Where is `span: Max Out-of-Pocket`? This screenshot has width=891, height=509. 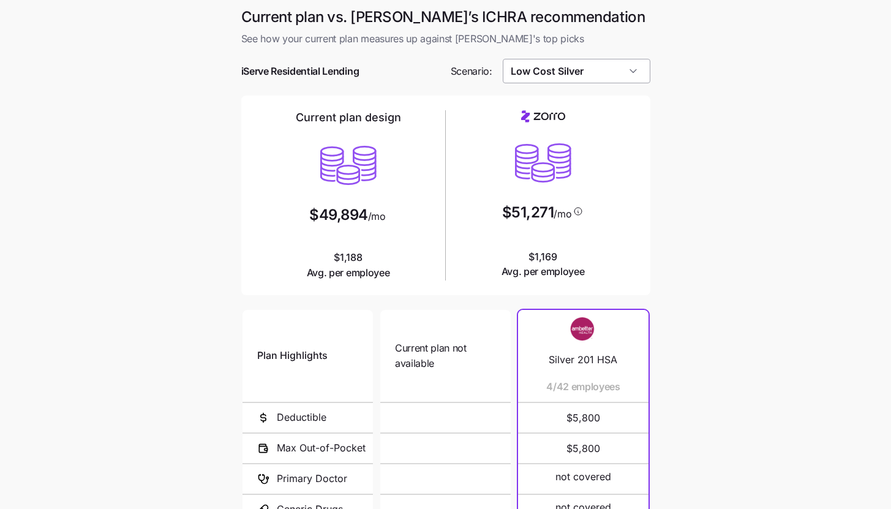 span: Max Out-of-Pocket is located at coordinates (321, 447).